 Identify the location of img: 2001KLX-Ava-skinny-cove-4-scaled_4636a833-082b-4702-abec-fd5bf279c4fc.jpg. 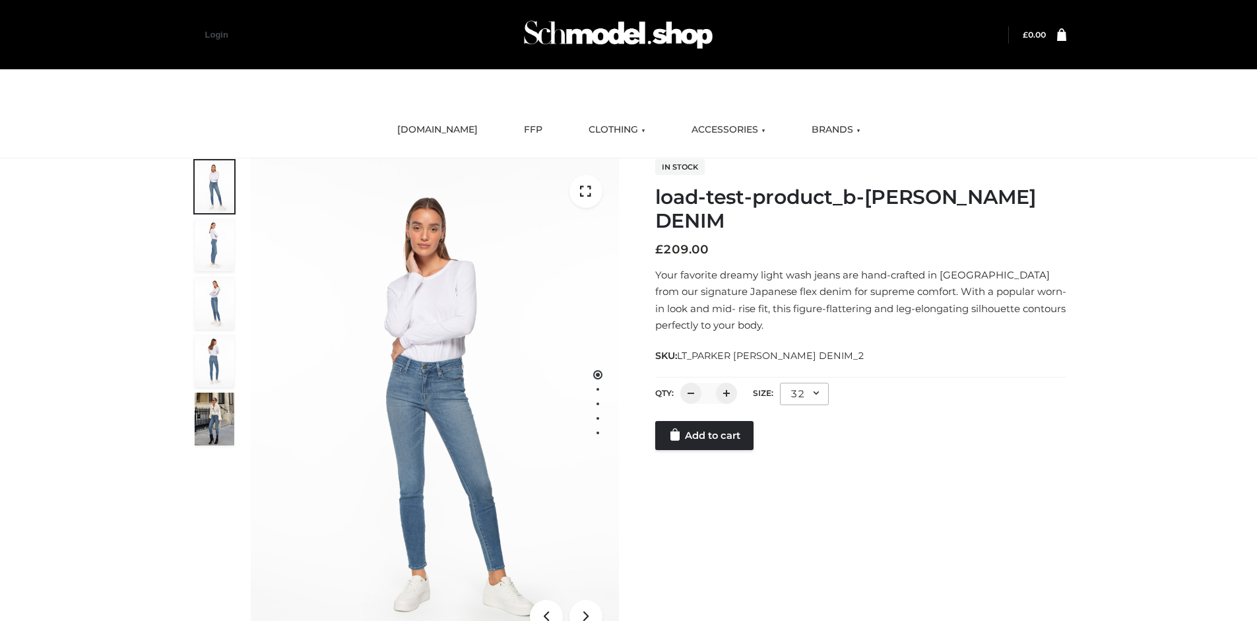
(214, 245).